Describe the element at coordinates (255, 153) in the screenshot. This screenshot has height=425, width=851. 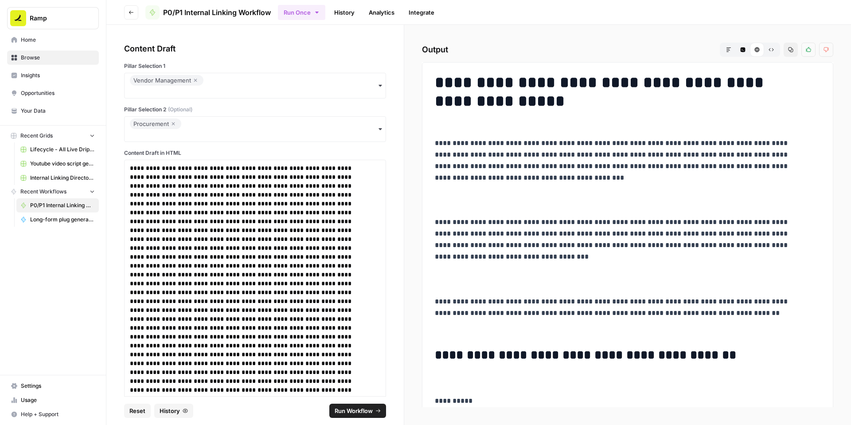
I see `label: Content Draft in HTML` at that location.